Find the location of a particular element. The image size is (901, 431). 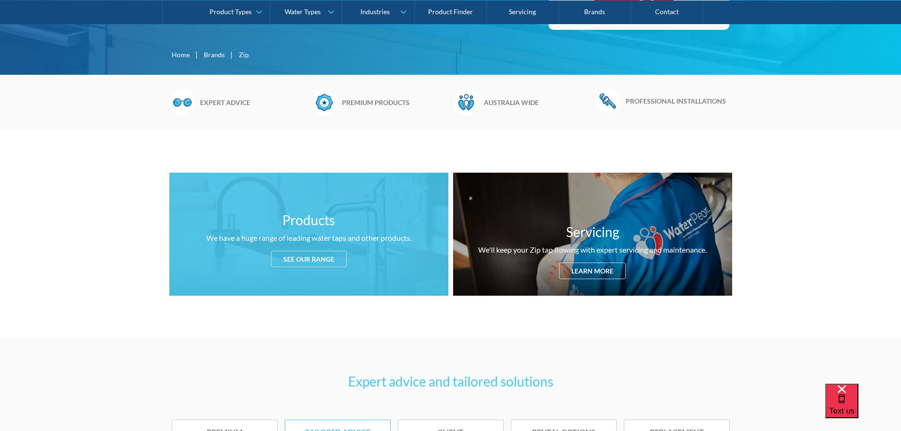

a: Brands is located at coordinates (214, 54).